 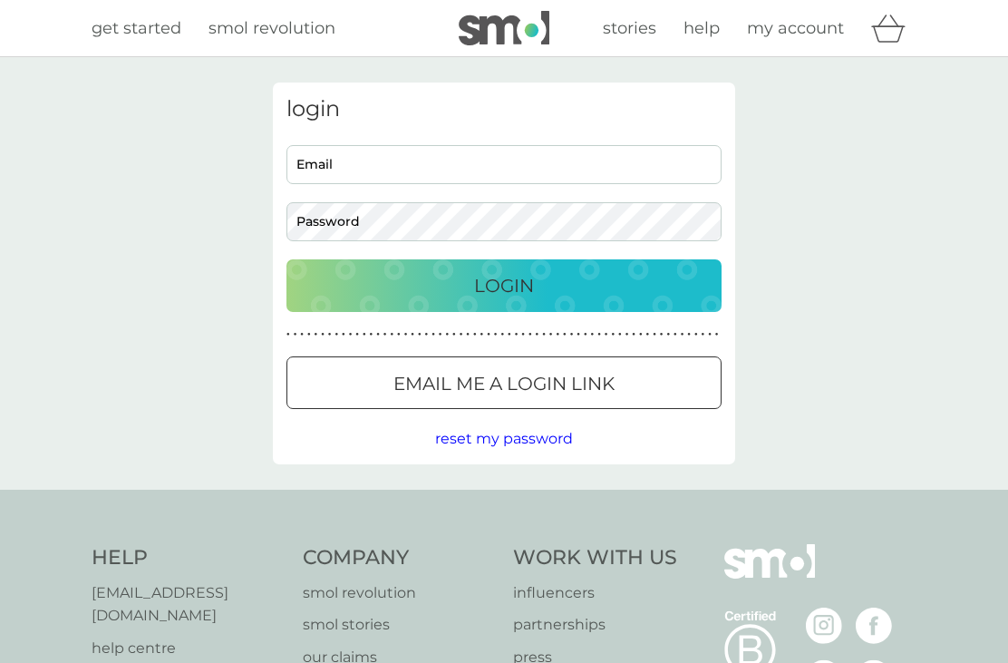 What do you see at coordinates (595, 625) in the screenshot?
I see `p: partnerships` at bounding box center [595, 625].